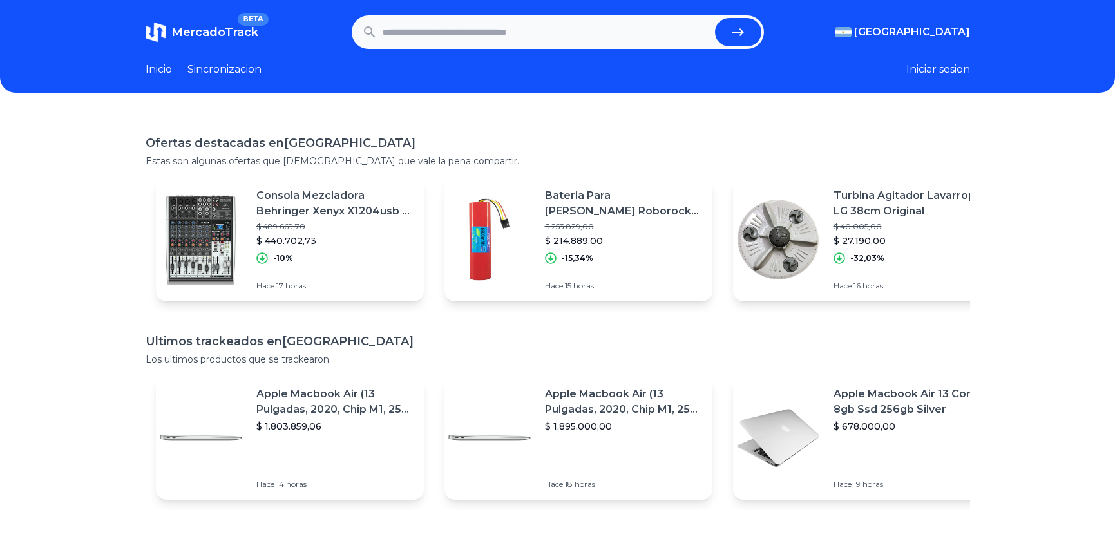 Image resolution: width=1115 pixels, height=539 pixels. Describe the element at coordinates (843, 32) in the screenshot. I see `img: Argentina` at that location.